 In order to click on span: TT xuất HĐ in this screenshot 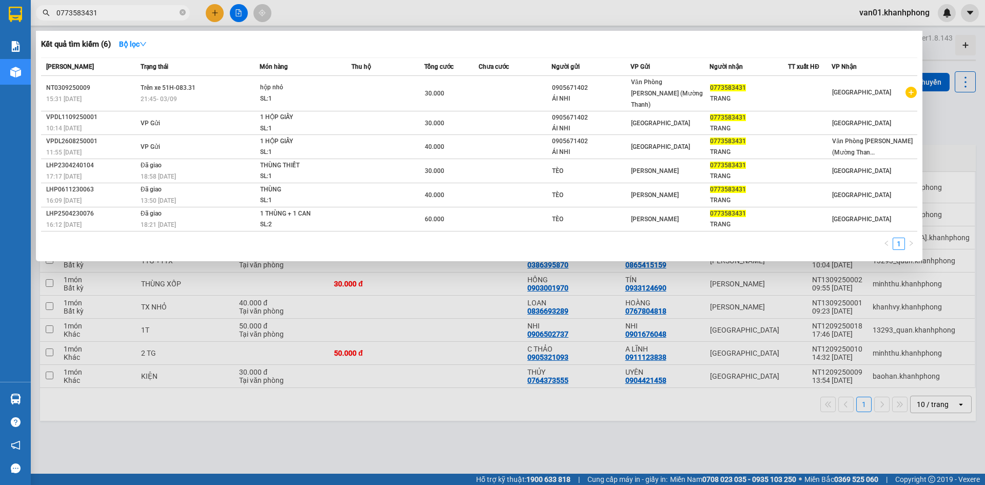, I will do `click(803, 67)`.